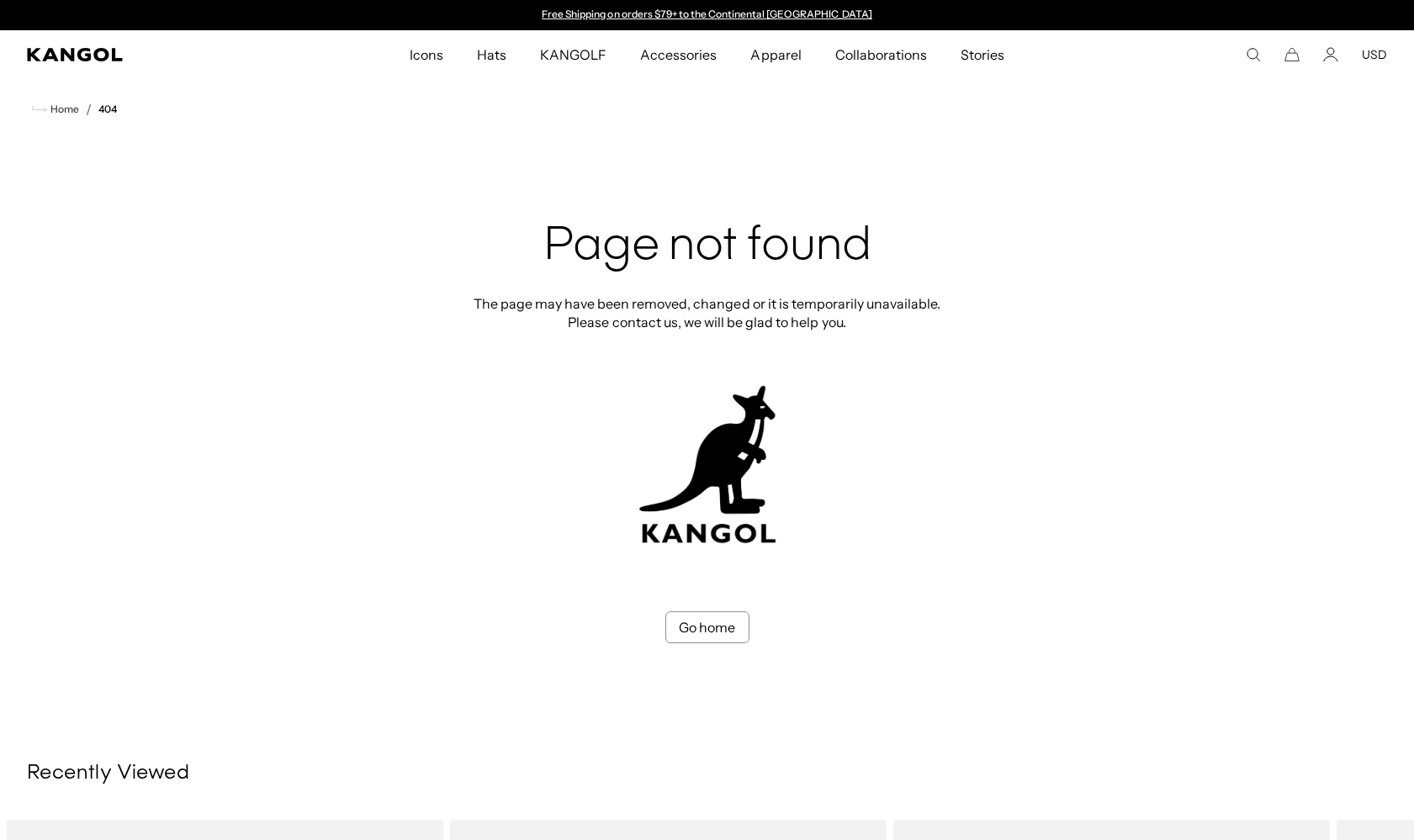 The width and height of the screenshot is (1414, 840). What do you see at coordinates (678, 55) in the screenshot?
I see `a: Accessories` at bounding box center [678, 55].